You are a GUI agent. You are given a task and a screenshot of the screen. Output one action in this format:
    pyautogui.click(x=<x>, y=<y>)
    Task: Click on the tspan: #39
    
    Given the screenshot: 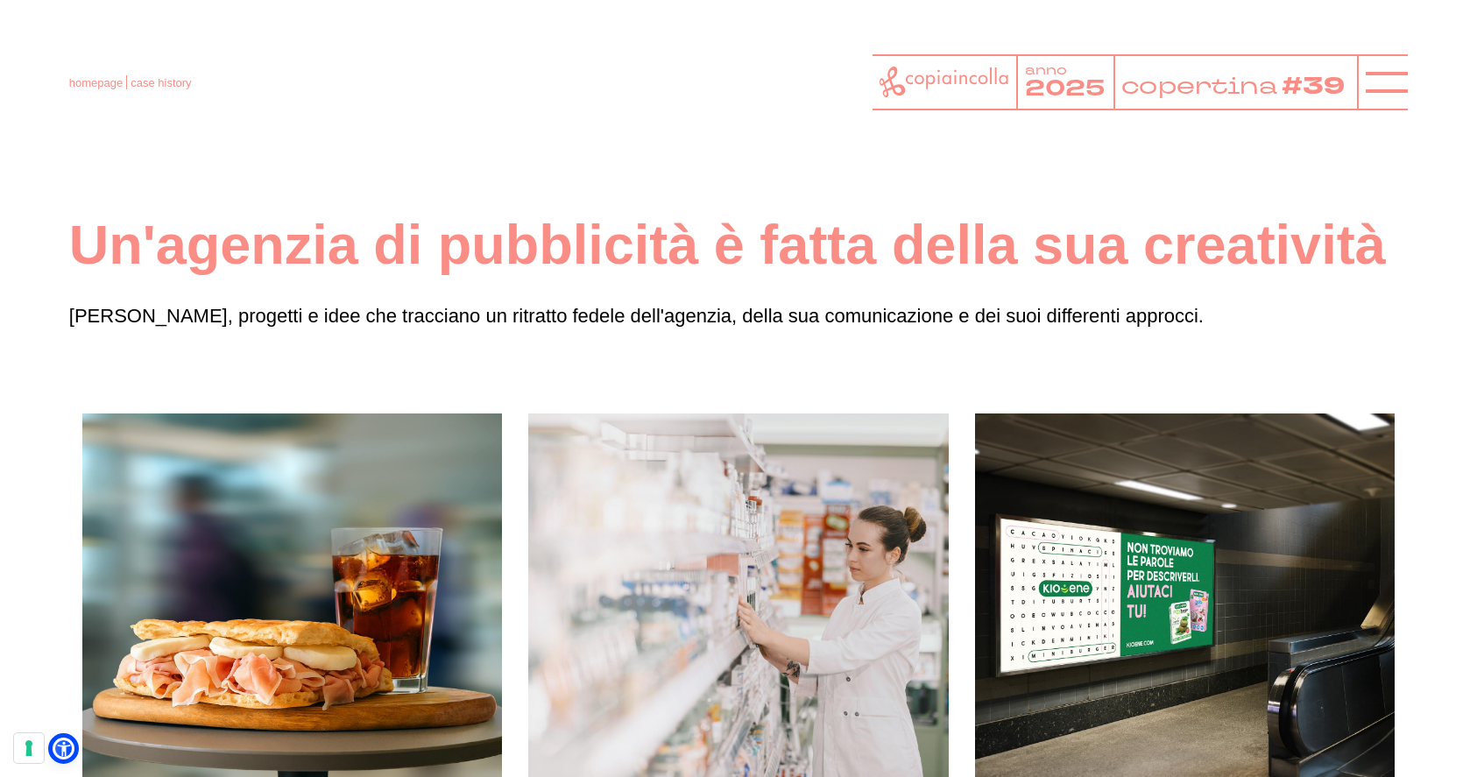 What is the action you would take?
    pyautogui.click(x=1318, y=86)
    